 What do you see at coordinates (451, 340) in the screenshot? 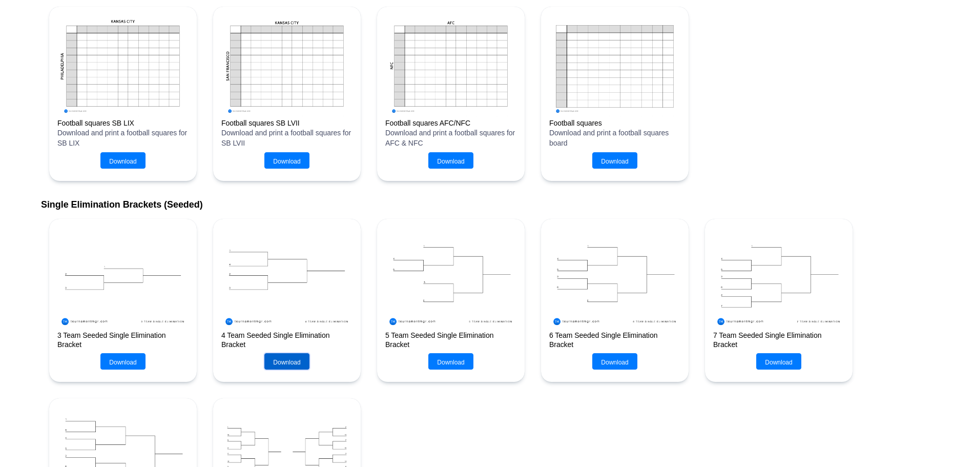
I see `h2: 5 Team Seeded Single Elimination Bracket` at bounding box center [451, 340].